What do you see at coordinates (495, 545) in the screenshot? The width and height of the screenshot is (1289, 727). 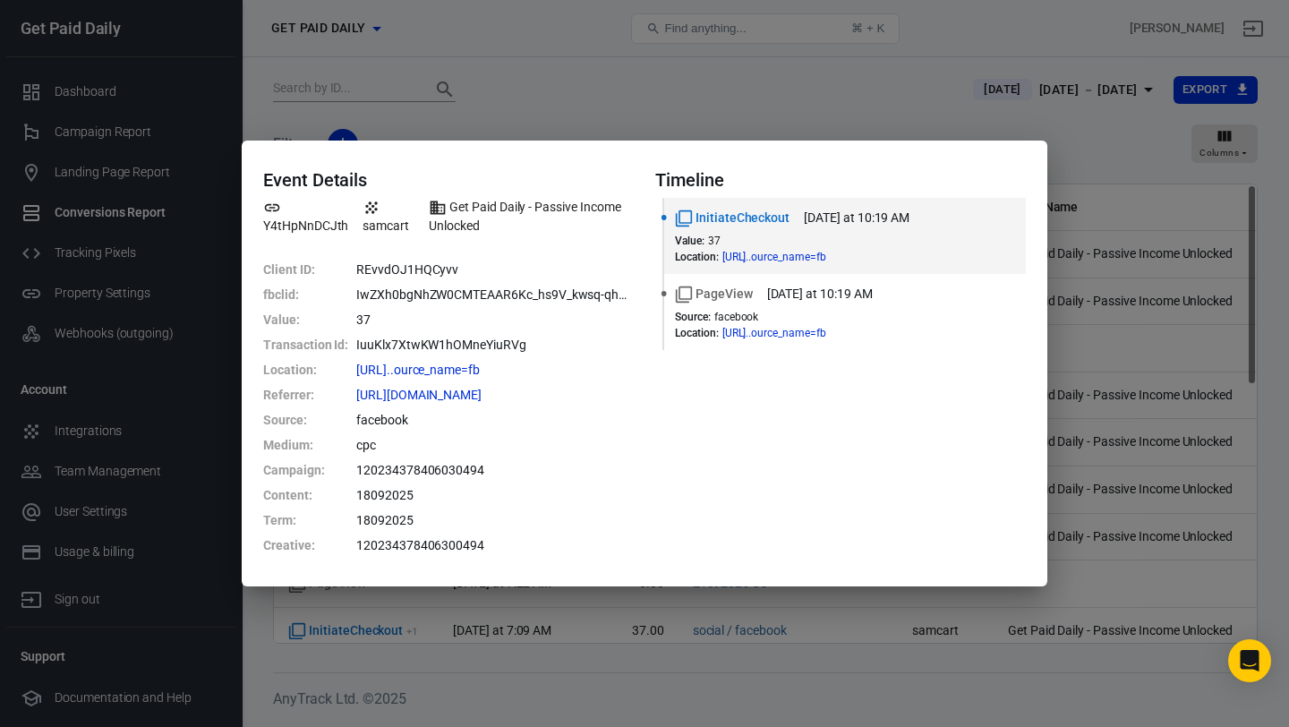 I see `dd: 120234378406300494` at bounding box center [495, 545].